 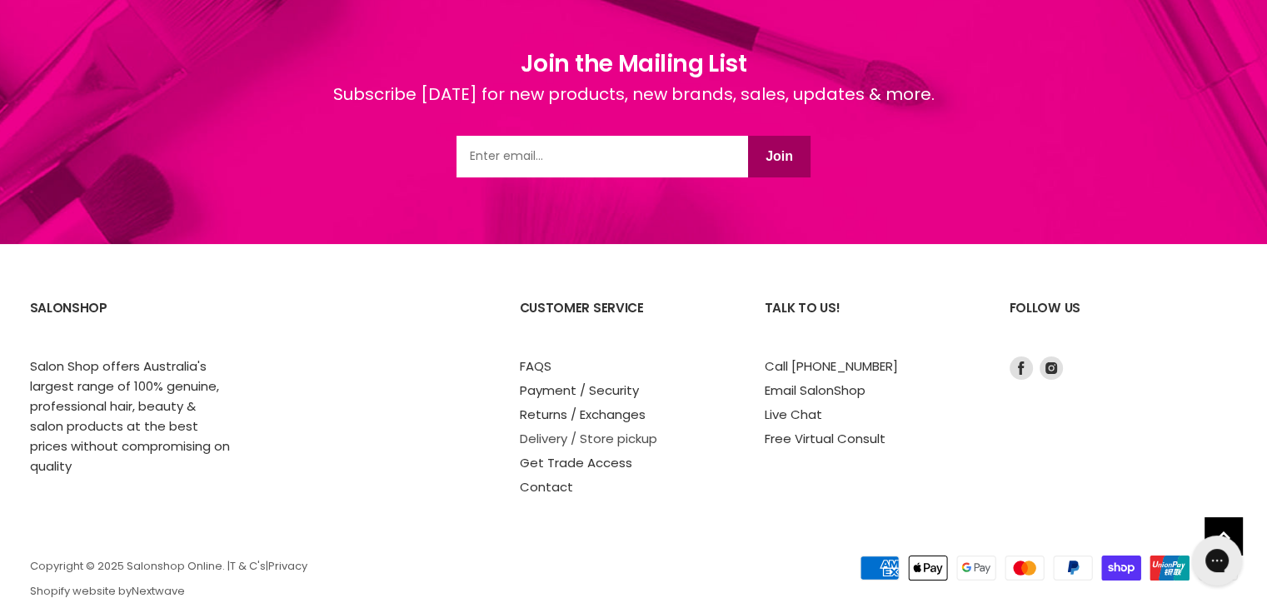 I want to click on a: Email SalonShop, so click(x=815, y=390).